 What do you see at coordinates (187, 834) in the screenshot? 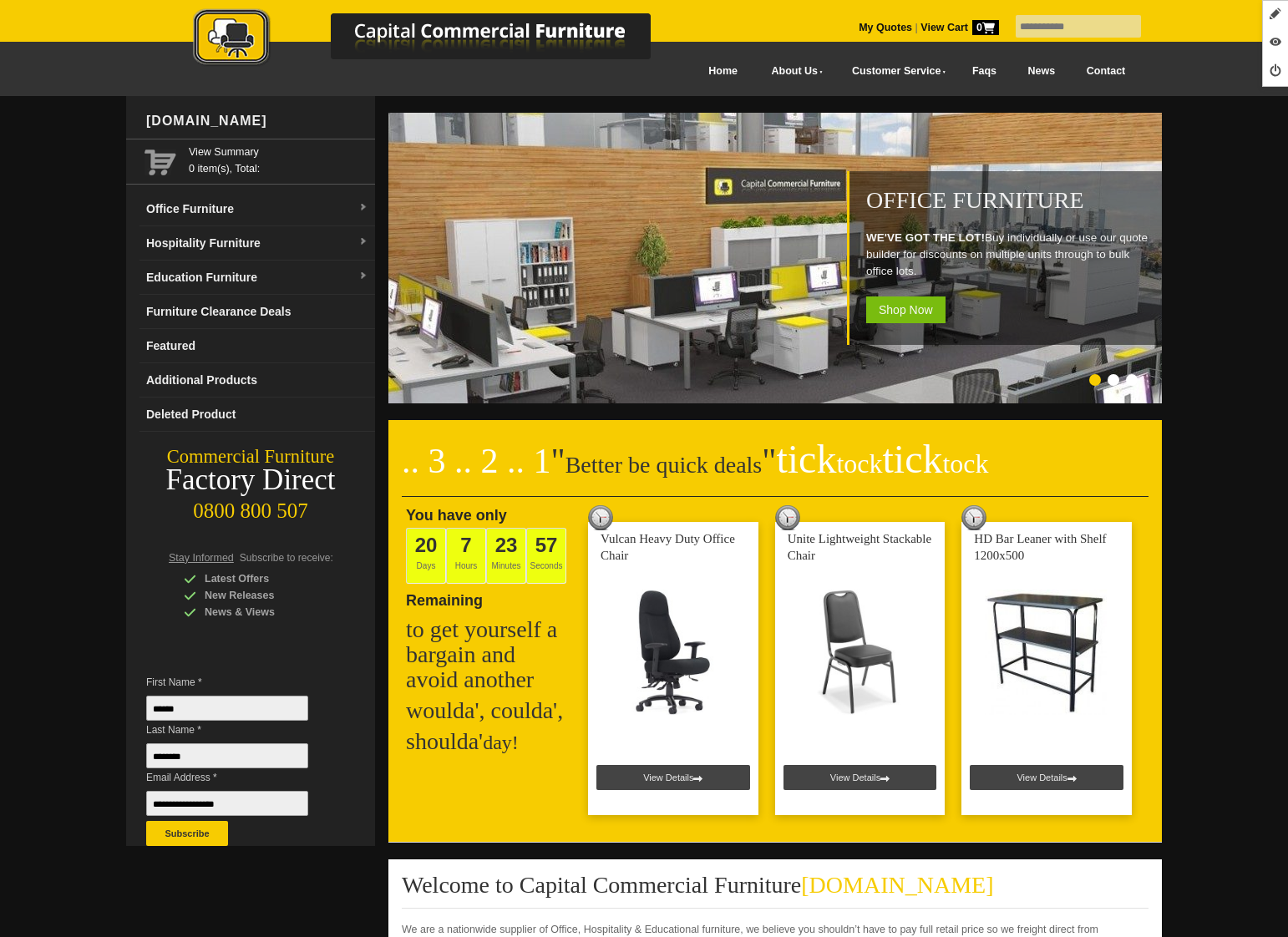
I see `button: Subscribe` at bounding box center [187, 834].